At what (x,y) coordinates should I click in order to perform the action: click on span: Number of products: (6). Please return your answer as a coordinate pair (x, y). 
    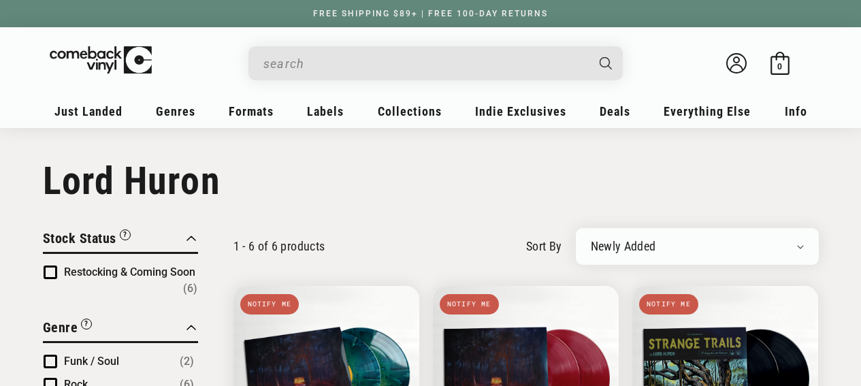
    Looking at the image, I should click on (190, 289).